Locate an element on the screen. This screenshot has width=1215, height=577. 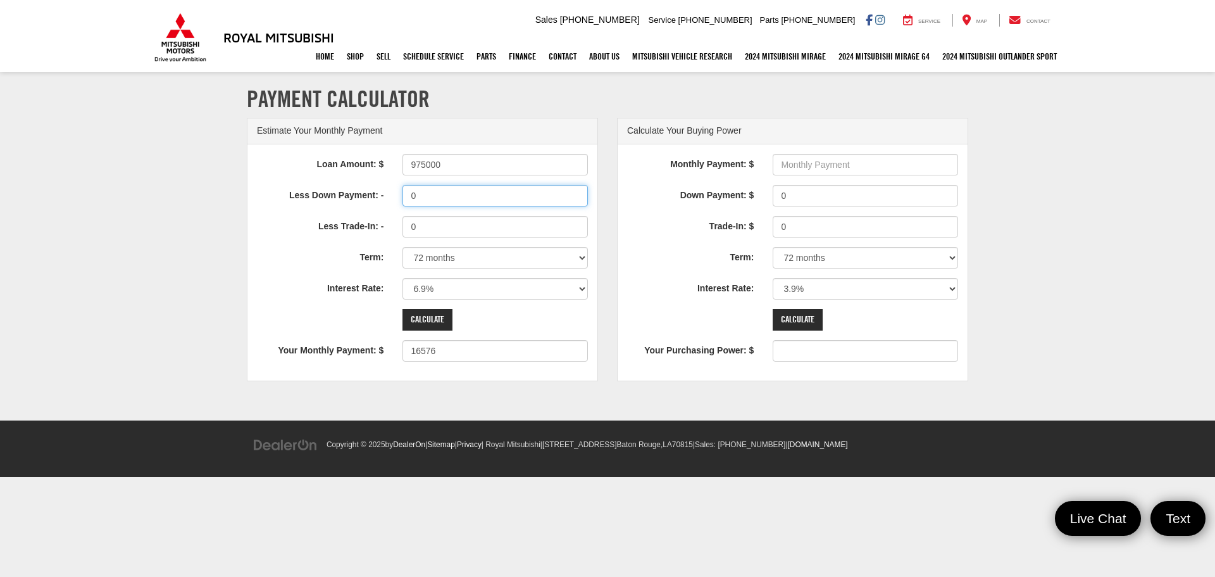
span: | Royal Mitsubishi is located at coordinates (511, 444).